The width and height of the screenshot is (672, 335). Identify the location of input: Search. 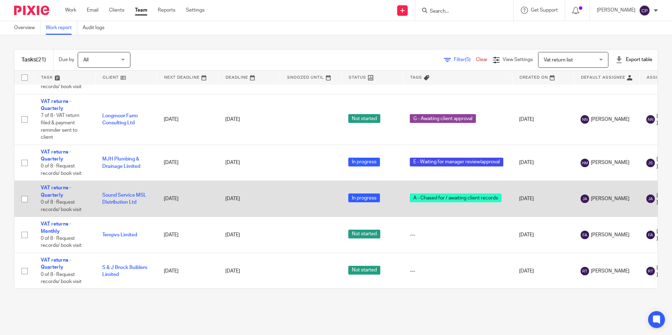
(461, 12).